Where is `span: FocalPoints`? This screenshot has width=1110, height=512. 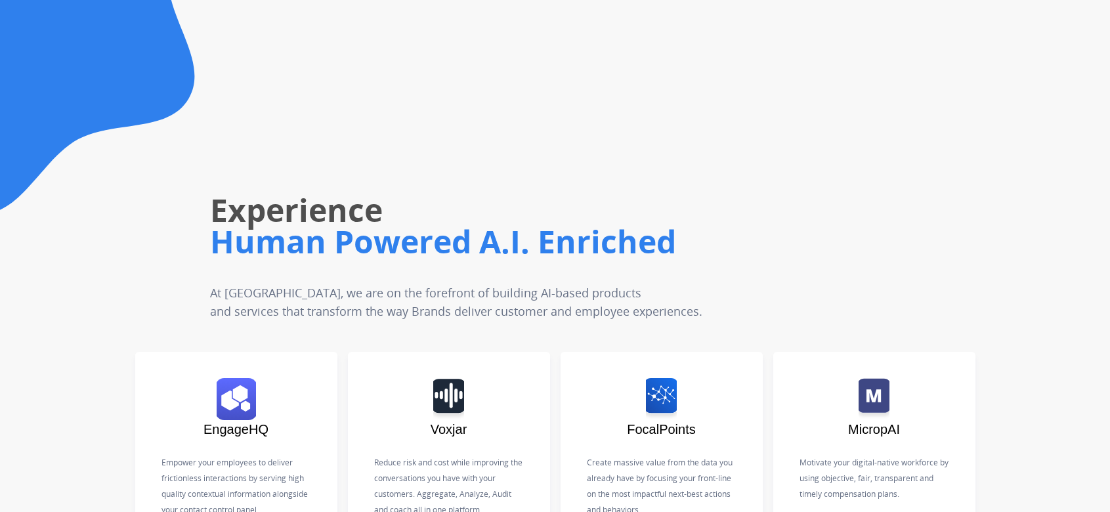 span: FocalPoints is located at coordinates (661, 429).